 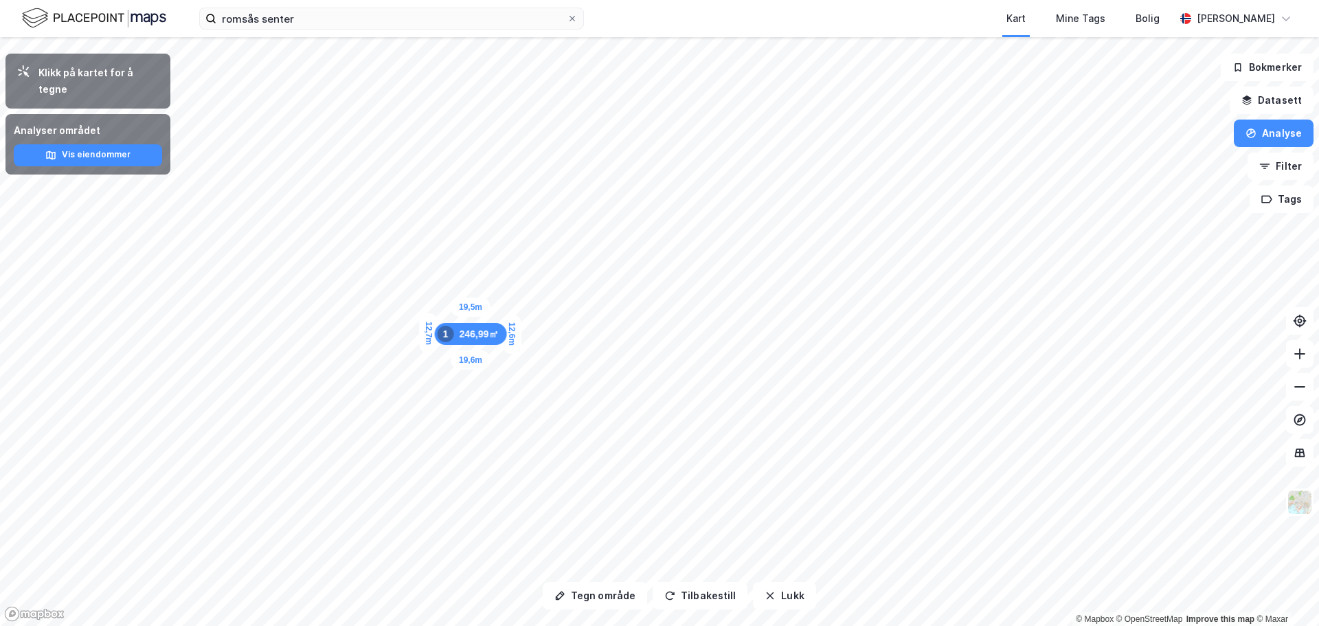 What do you see at coordinates (1016, 19) in the screenshot?
I see `div: Kart` at bounding box center [1016, 19].